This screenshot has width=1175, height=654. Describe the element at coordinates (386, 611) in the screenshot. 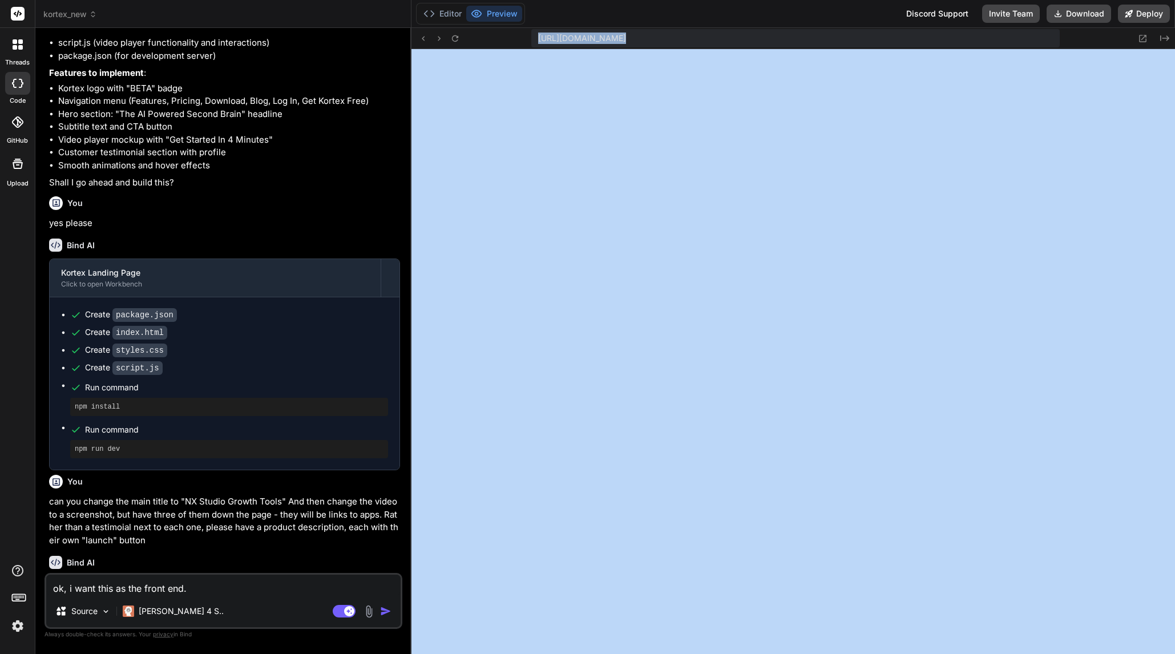

I see `img: icon` at that location.